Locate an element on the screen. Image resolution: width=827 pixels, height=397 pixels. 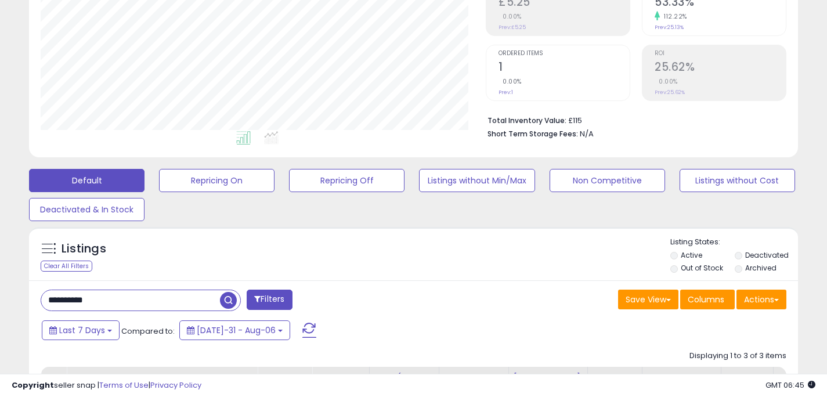
h2: 1 is located at coordinates (564, 68).